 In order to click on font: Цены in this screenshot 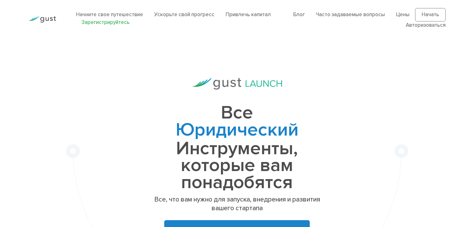, I will do `click(403, 15)`.